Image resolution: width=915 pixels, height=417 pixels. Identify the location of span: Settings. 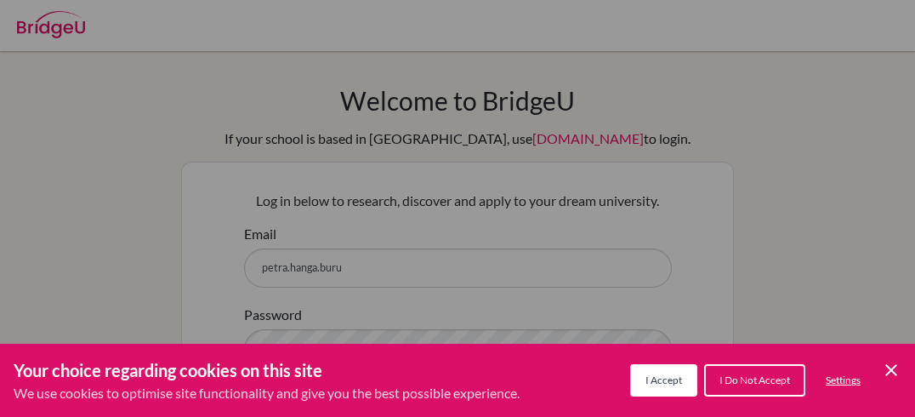
(843, 379).